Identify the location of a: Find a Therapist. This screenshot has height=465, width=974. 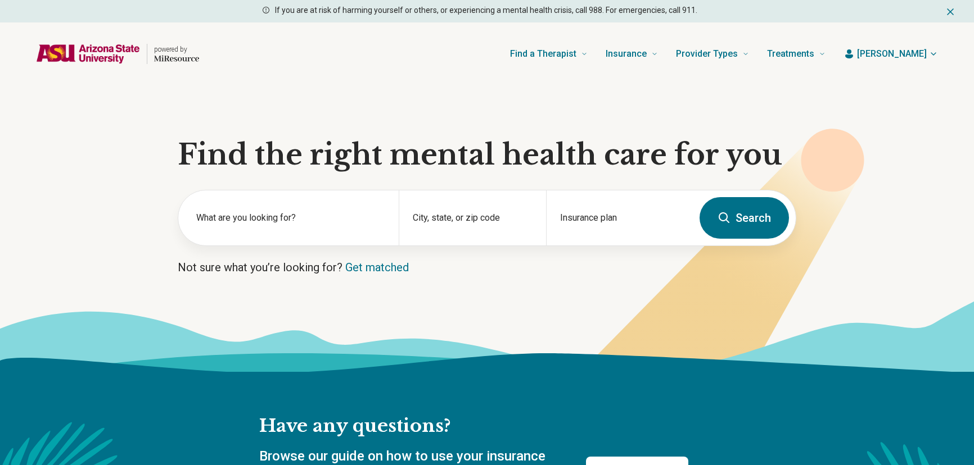
(549, 54).